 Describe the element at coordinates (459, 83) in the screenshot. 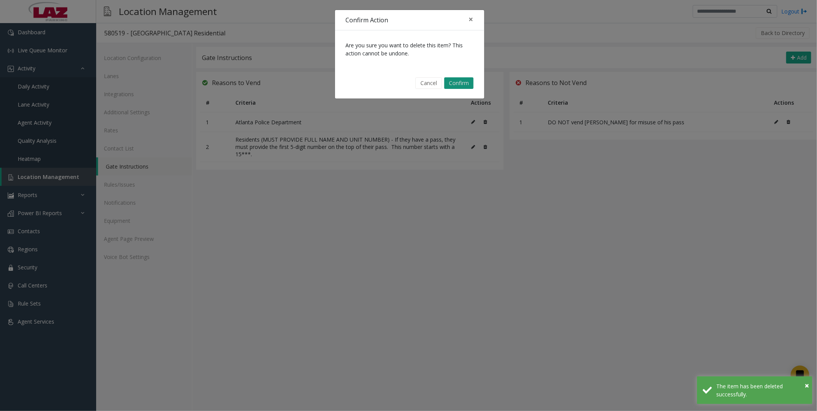

I see `button: Confirm` at that location.